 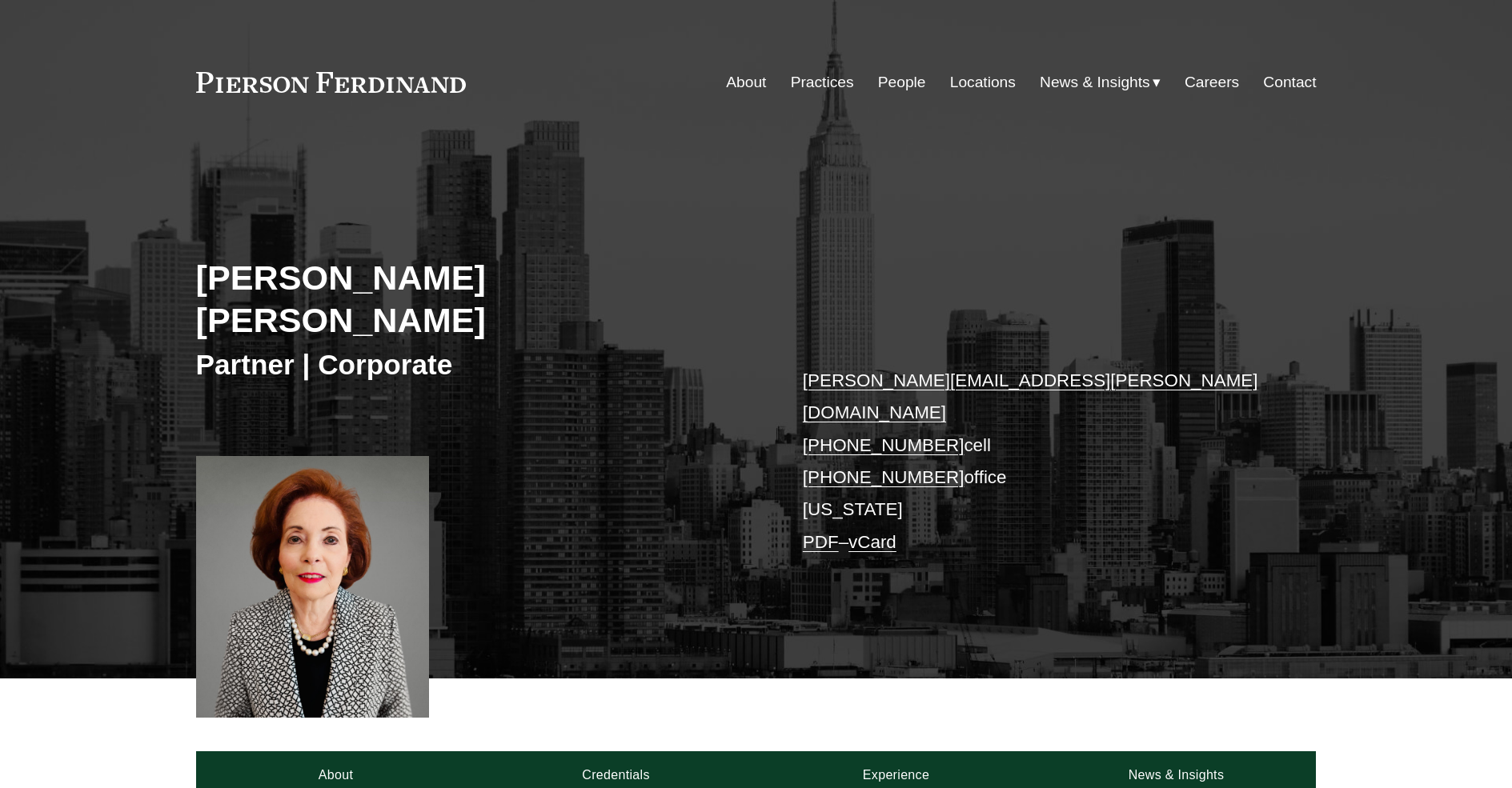 What do you see at coordinates (821, 542) in the screenshot?
I see `a: PDF` at bounding box center [821, 542].